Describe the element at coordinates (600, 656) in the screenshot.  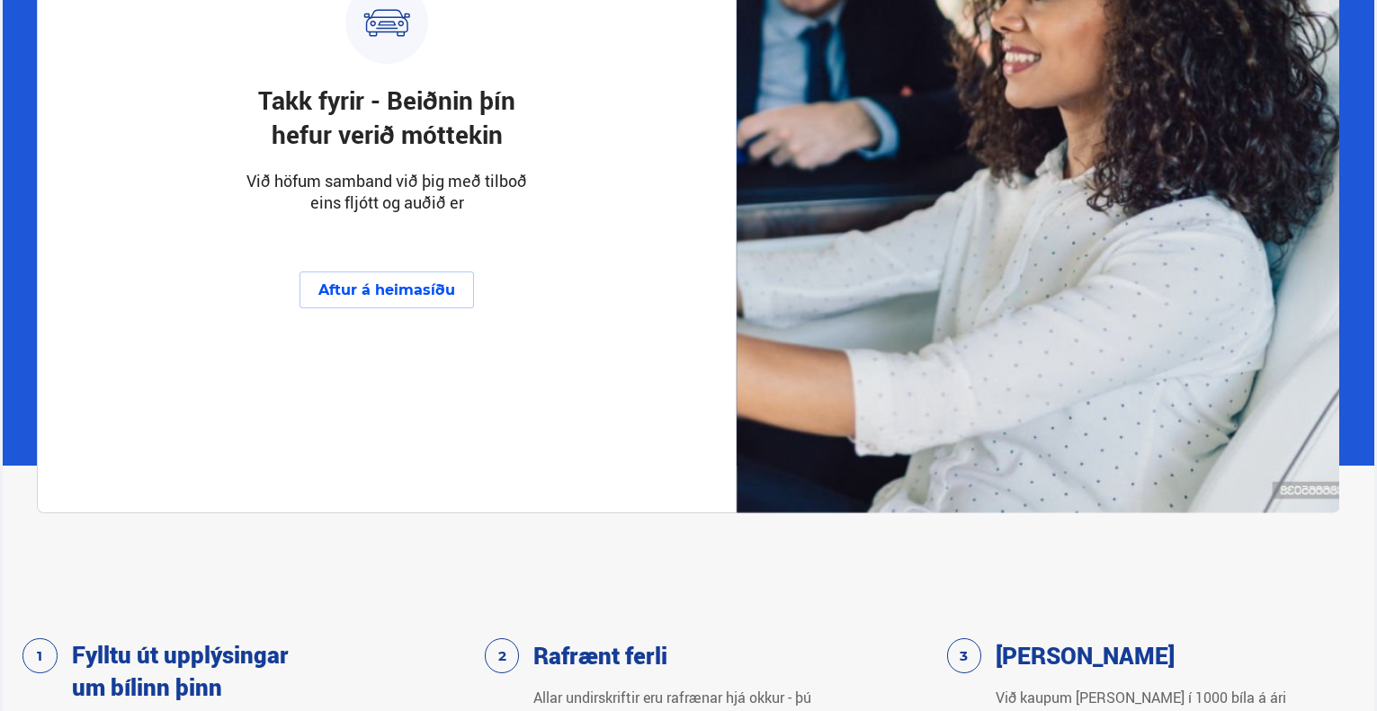
I see `h3: Rafrænt ferli` at that location.